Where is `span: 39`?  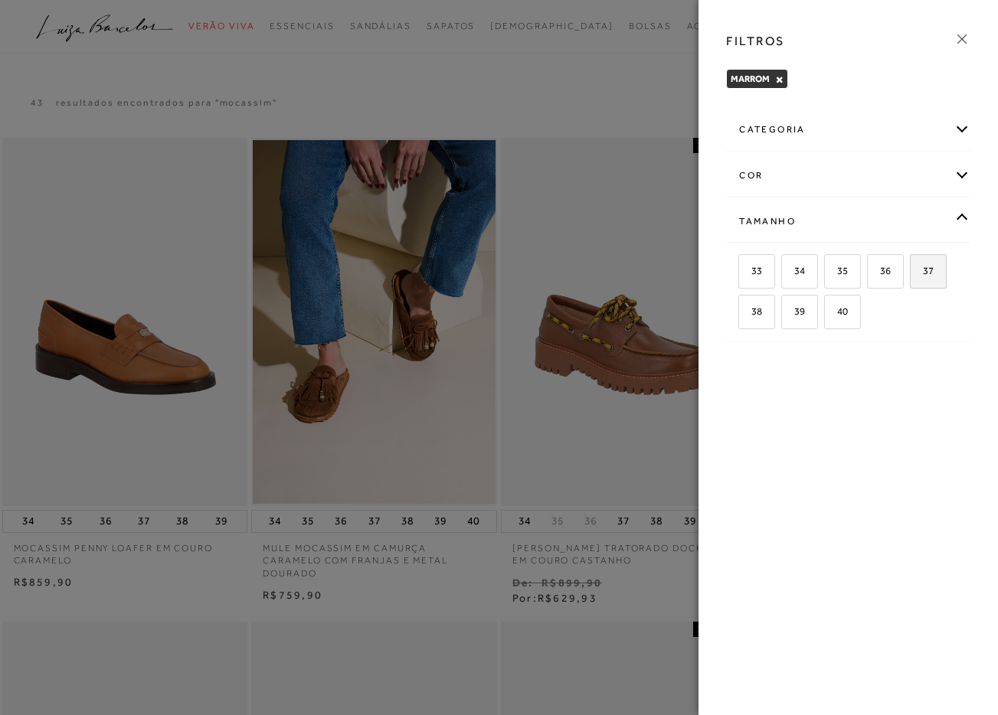
span: 39 is located at coordinates (793, 311).